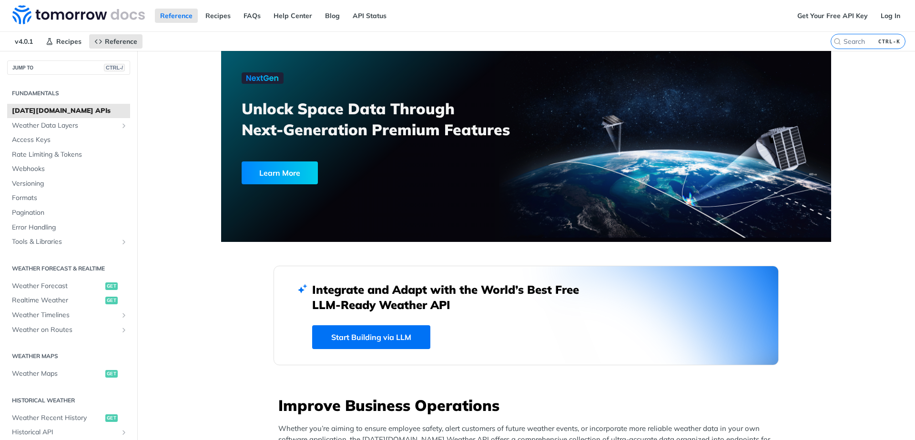 This screenshot has height=440, width=915. I want to click on img: Tomorrow.io Weather API Docs, so click(79, 15).